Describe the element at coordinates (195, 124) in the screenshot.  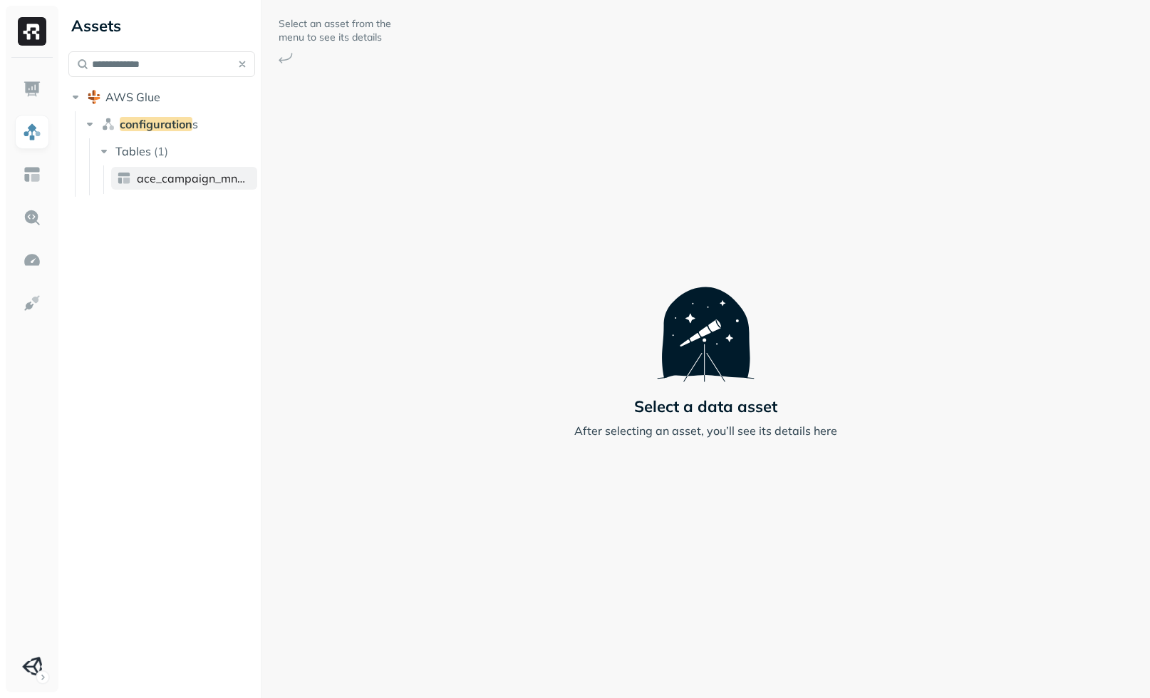
I see `span: s` at that location.